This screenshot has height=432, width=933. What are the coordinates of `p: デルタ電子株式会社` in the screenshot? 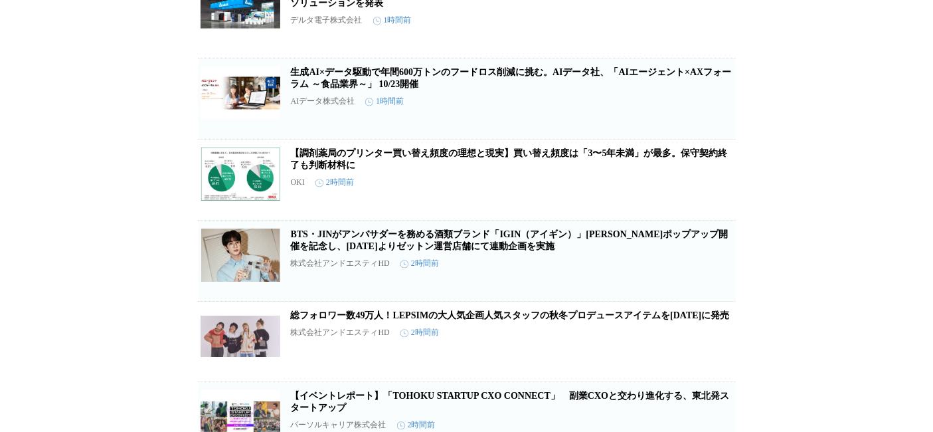 It's located at (327, 20).